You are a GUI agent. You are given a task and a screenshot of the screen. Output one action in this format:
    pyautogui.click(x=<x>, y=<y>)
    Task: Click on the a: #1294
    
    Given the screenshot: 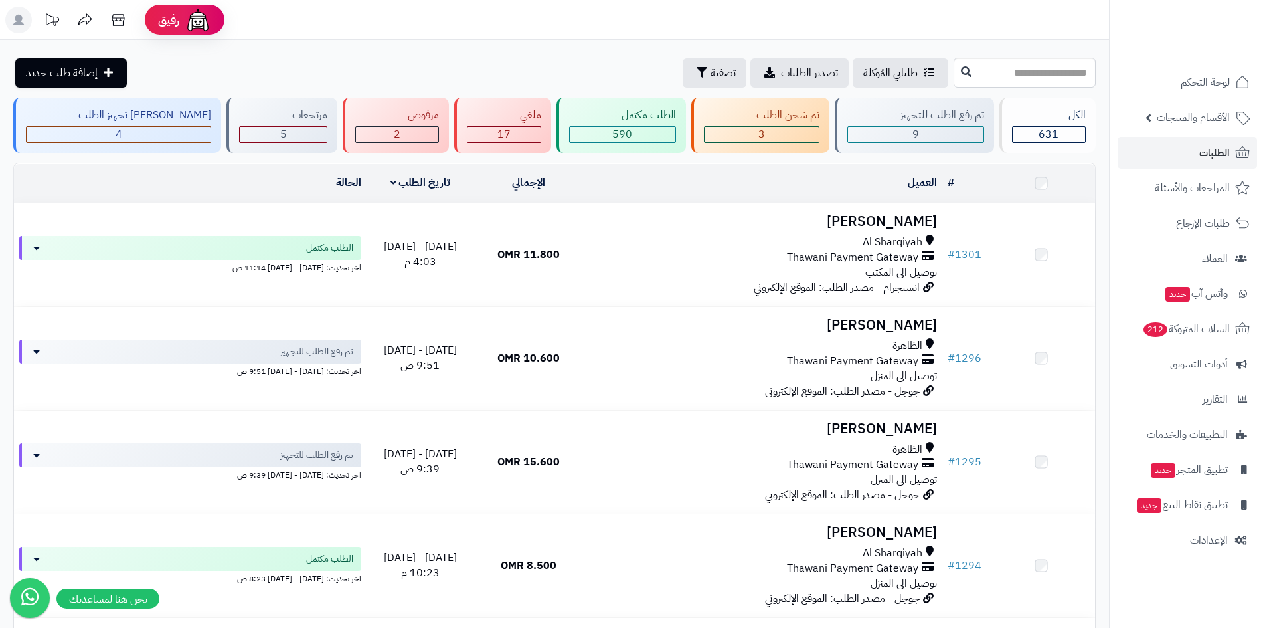 What is the action you would take?
    pyautogui.click(x=965, y=565)
    